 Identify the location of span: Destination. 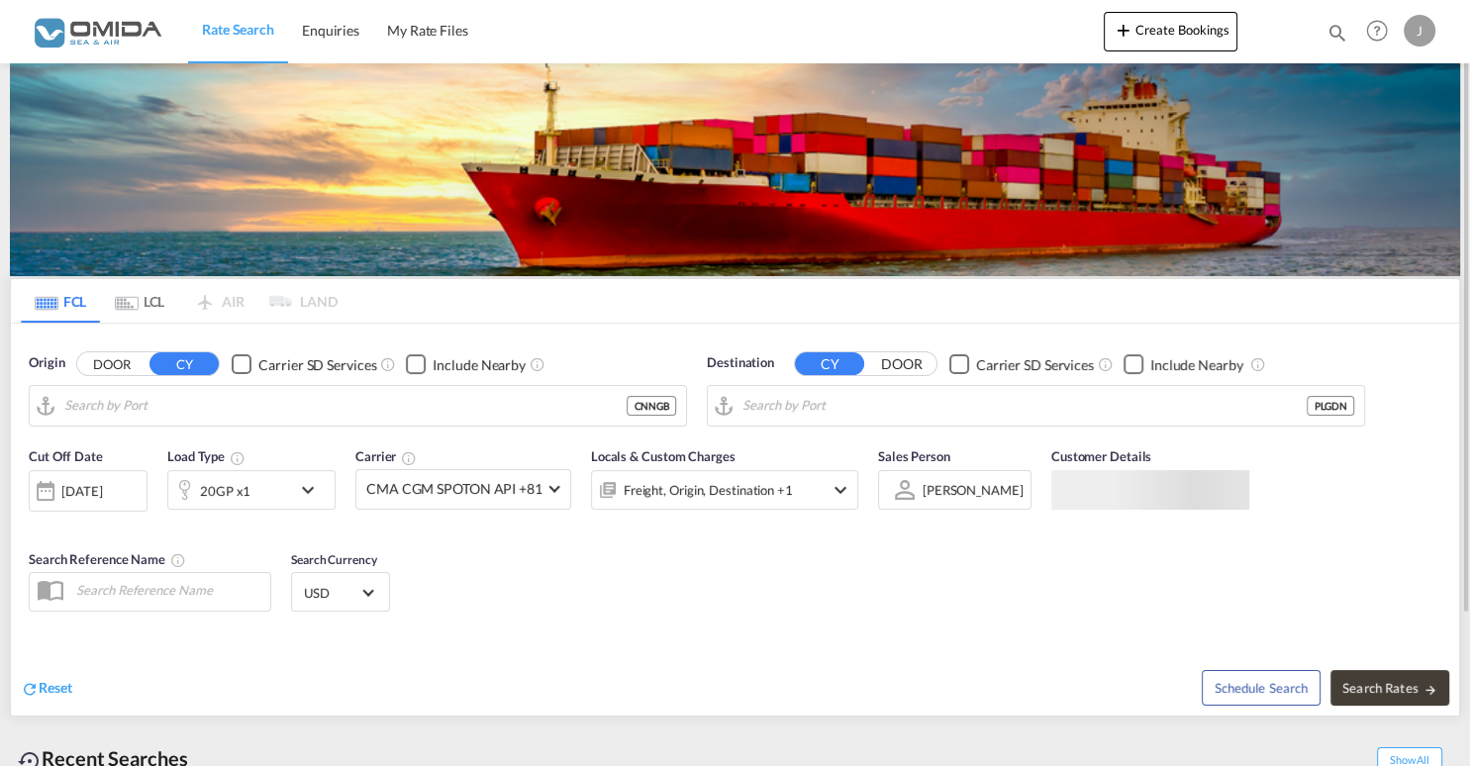
(740, 363).